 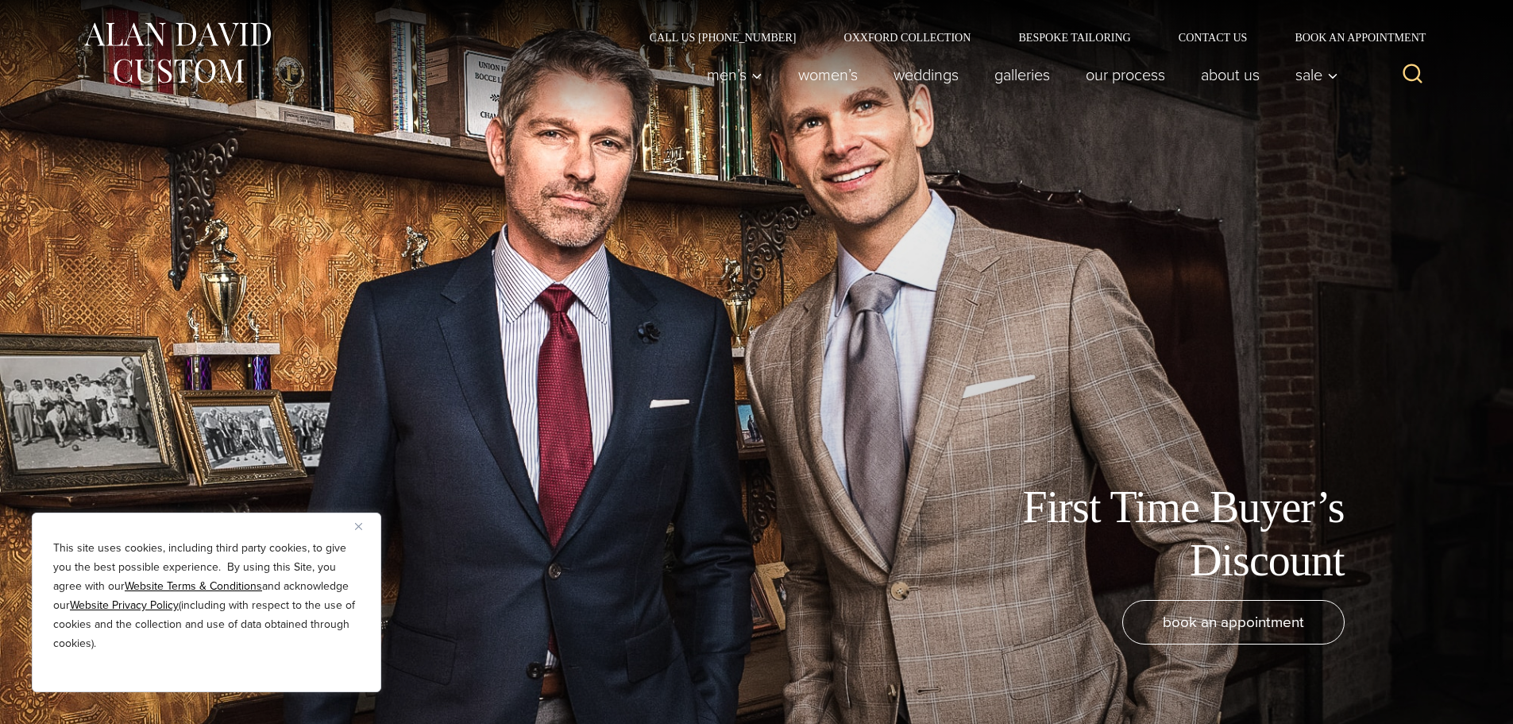 What do you see at coordinates (1021, 75) in the screenshot?
I see `a: Galleries` at bounding box center [1021, 75].